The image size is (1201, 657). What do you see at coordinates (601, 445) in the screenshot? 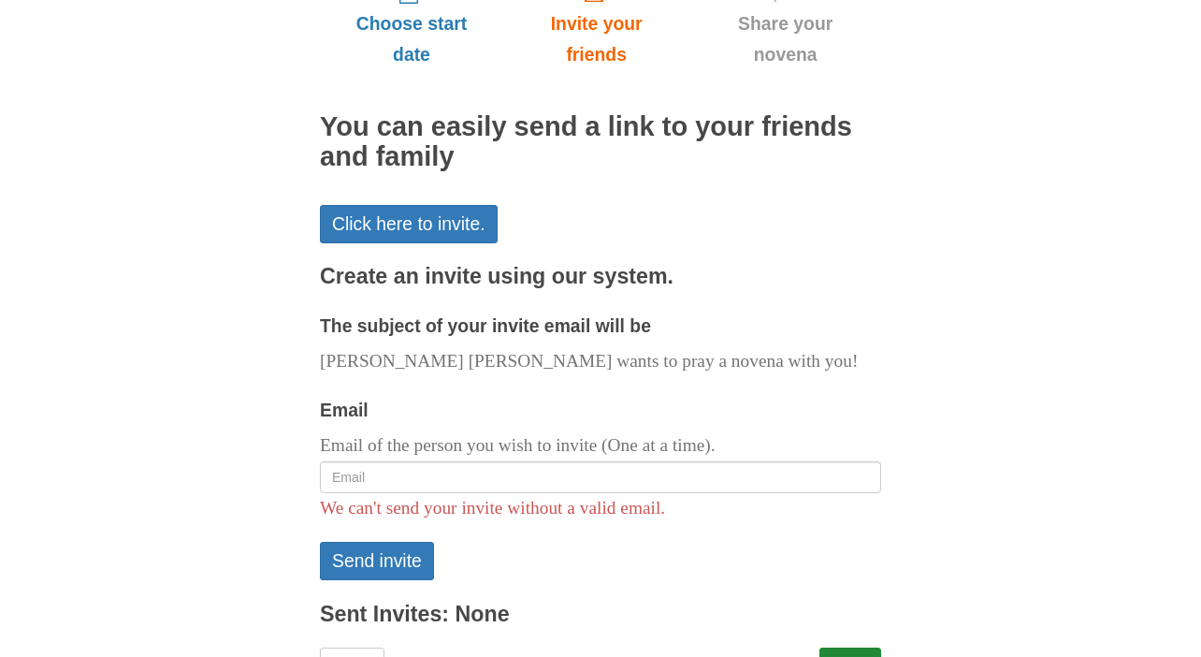
I see `p: Email of the person you wish to invite (One at a time).` at bounding box center [601, 445].